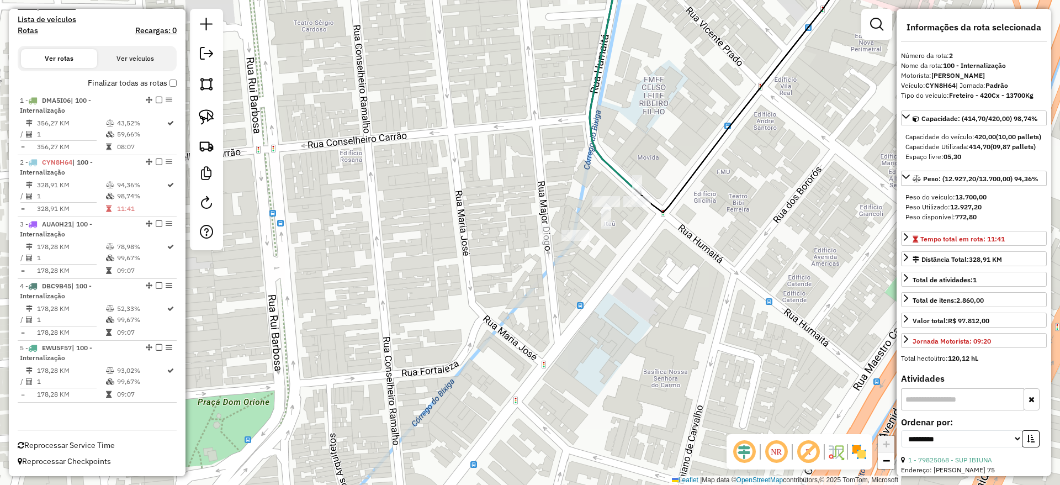 Image resolution: width=1060 pixels, height=485 pixels. I want to click on button: Ver rotas, so click(59, 59).